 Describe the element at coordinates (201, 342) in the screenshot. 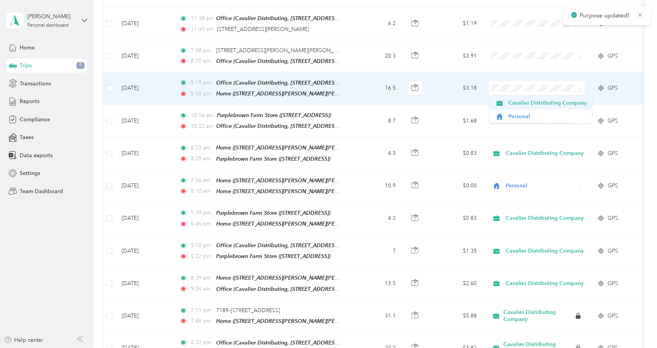

I see `span: 4:32 pm` at that location.